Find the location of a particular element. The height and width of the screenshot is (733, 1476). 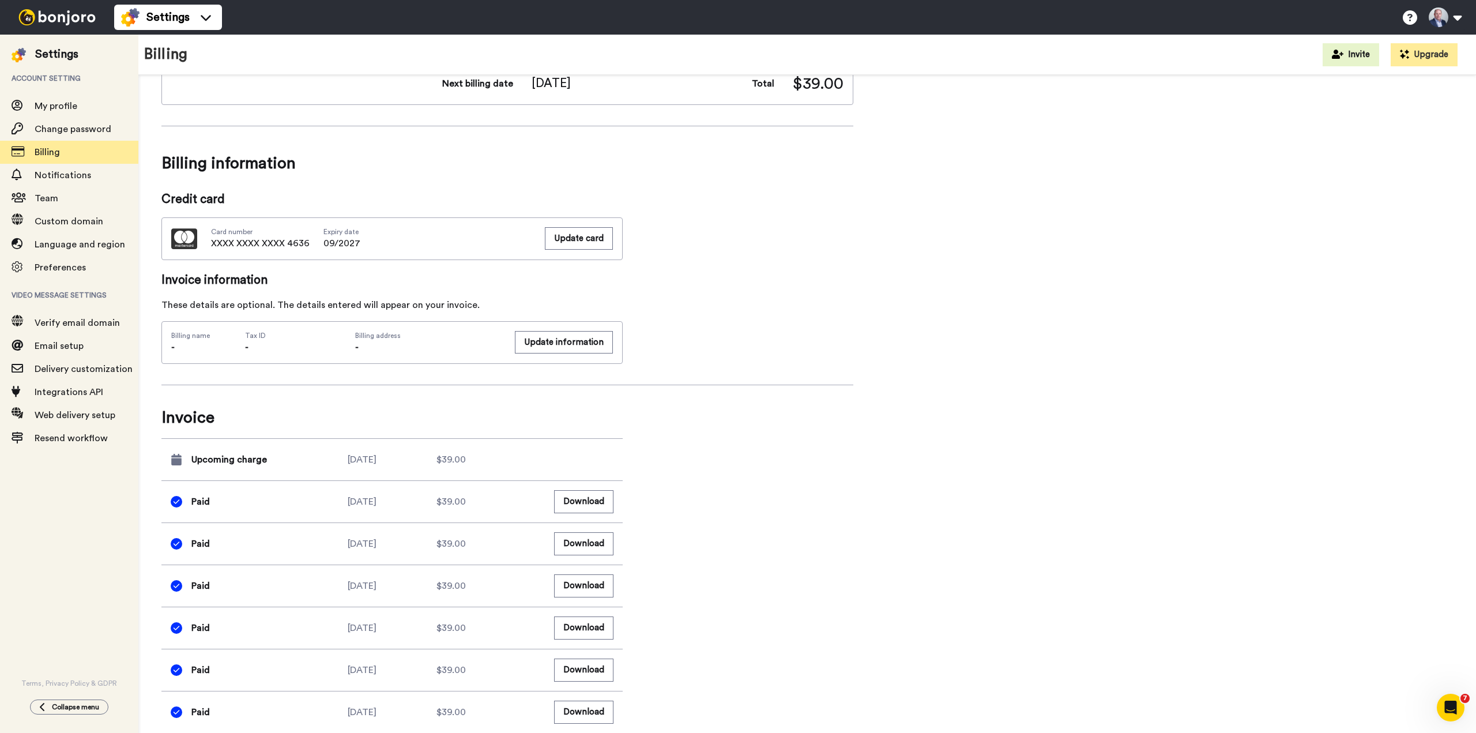

button: Collapse menu is located at coordinates (69, 707).